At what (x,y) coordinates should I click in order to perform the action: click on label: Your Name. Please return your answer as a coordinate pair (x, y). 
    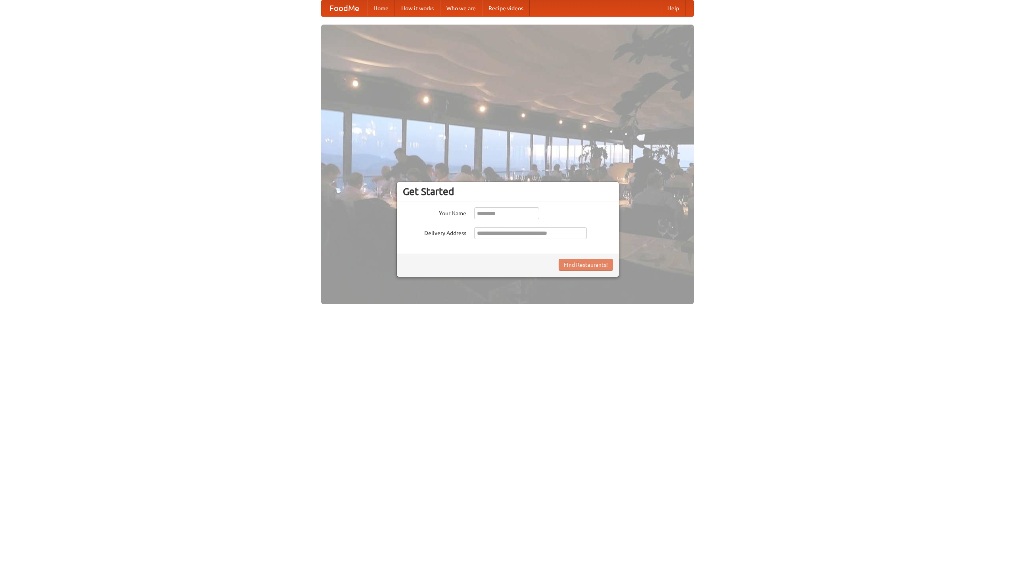
    Looking at the image, I should click on (435, 212).